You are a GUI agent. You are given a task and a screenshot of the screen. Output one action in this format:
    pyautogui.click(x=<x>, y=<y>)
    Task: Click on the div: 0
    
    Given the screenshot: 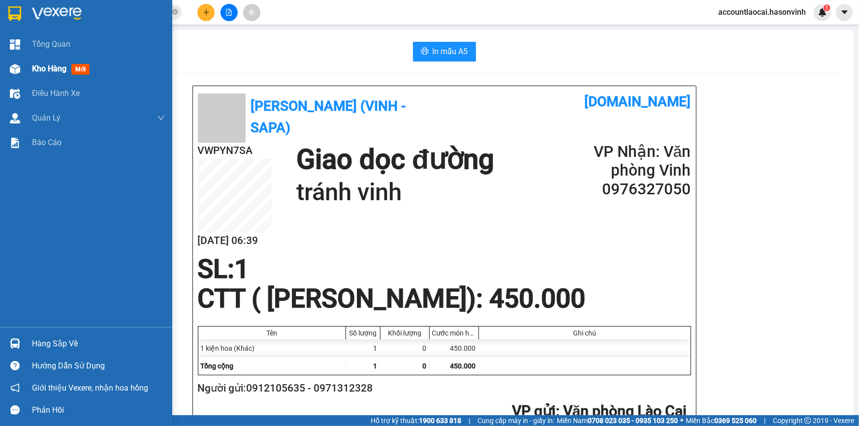 What is the action you would take?
    pyautogui.click(x=405, y=349)
    